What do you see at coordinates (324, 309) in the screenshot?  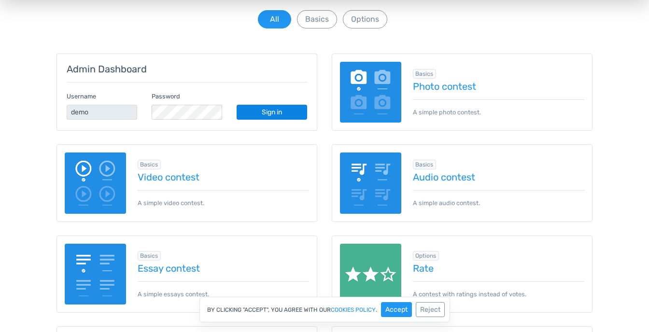 I see `div: By clicking "Accept", you agree with our .` at bounding box center [324, 309].